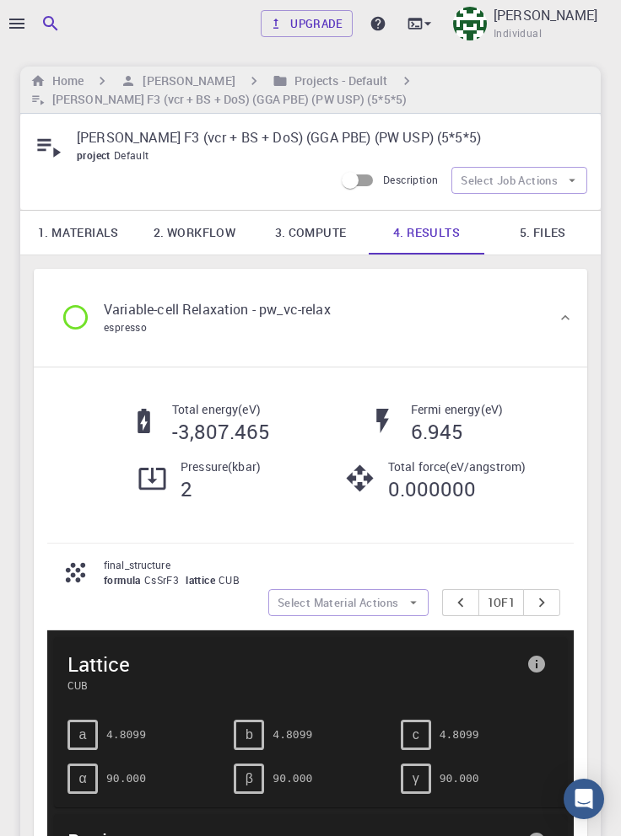 This screenshot has width=621, height=836. Describe the element at coordinates (501, 603) in the screenshot. I see `div: pager` at that location.